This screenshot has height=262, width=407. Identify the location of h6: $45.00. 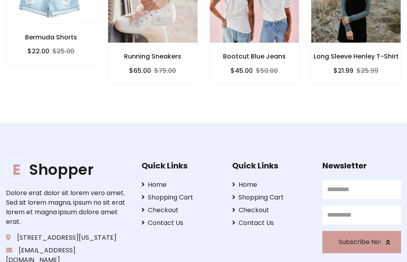
(242, 70).